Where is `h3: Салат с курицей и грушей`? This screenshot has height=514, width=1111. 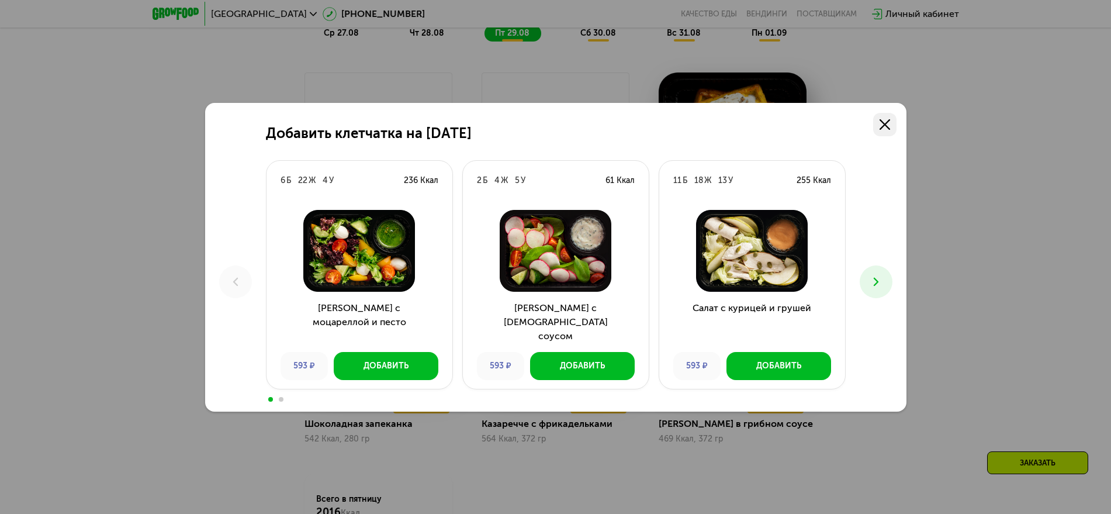
h3: Салат с курицей и грушей is located at coordinates (752, 322).